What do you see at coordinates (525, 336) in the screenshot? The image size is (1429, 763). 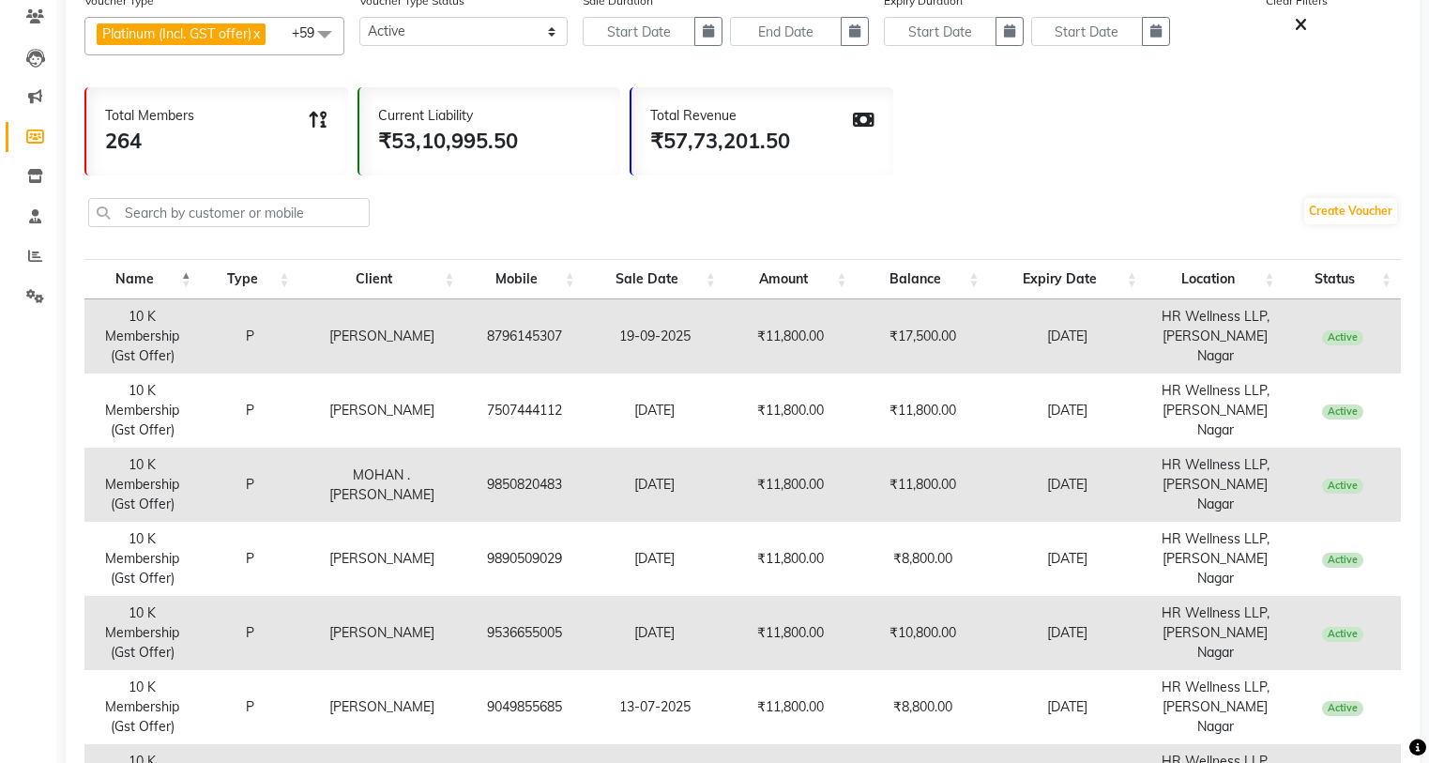 I see `td: 8796145307` at bounding box center [525, 336].